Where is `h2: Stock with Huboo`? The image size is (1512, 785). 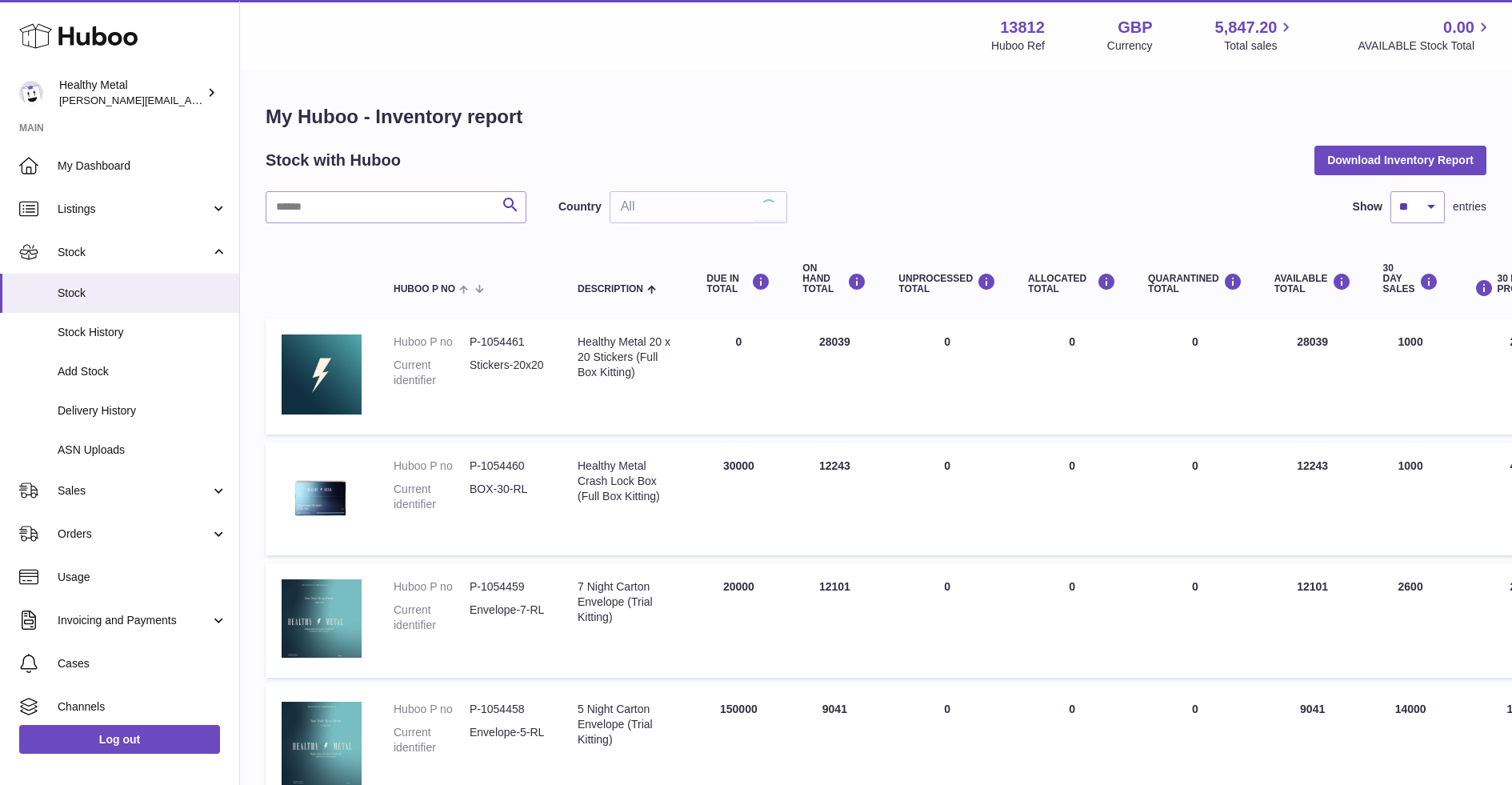
h2: Stock with Huboo is located at coordinates (333, 160).